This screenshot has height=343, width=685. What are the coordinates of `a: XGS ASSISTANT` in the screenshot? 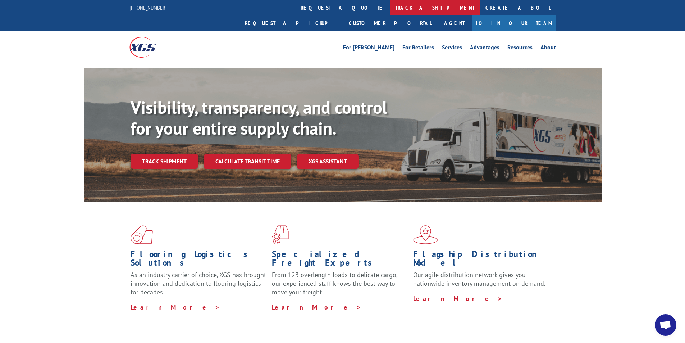 It's located at (328, 161).